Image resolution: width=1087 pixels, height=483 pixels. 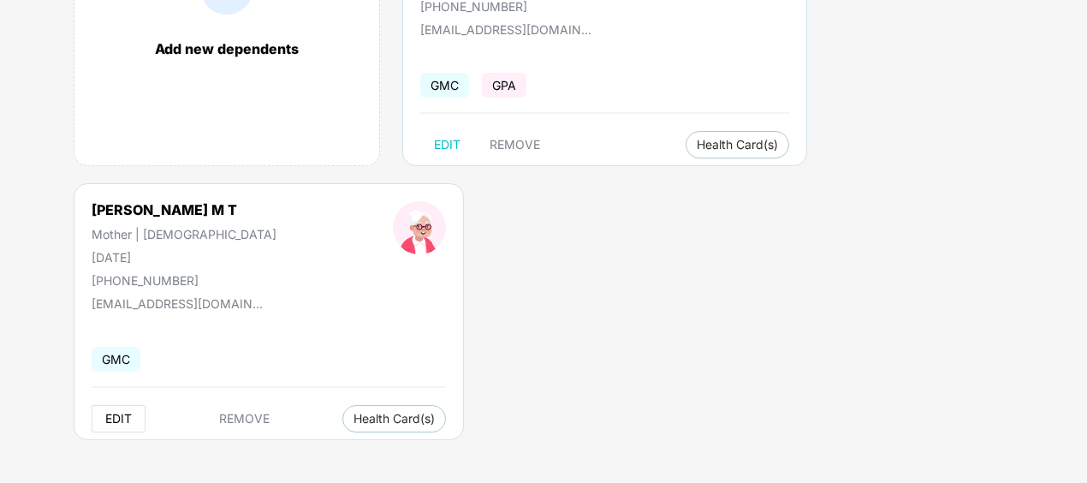 I want to click on img: profileImage, so click(x=419, y=228).